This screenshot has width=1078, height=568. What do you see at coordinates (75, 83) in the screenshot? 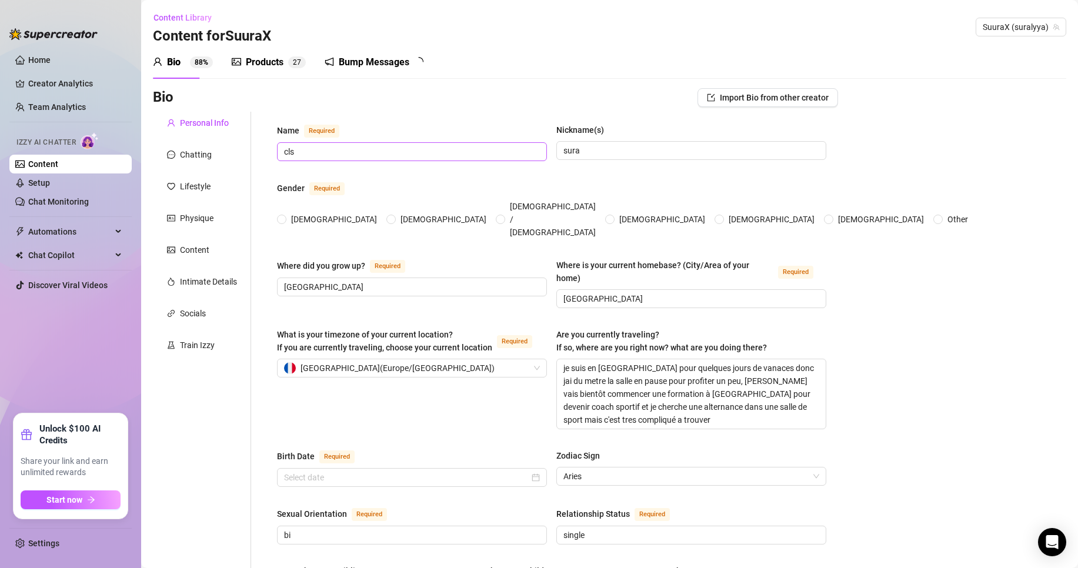
I see `a: Creator Analytics` at bounding box center [75, 83].